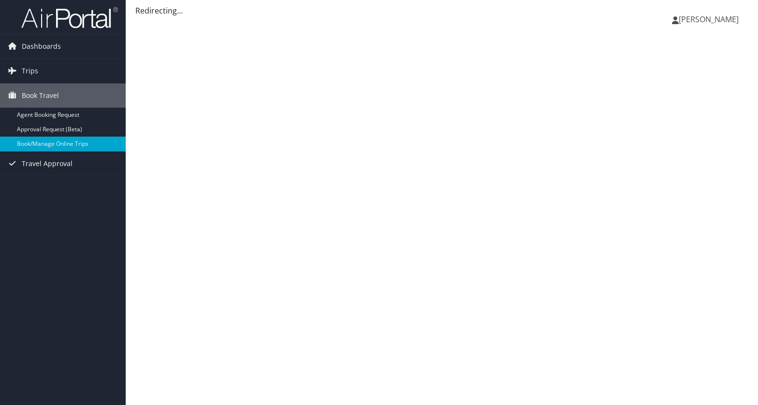 This screenshot has height=405, width=758. I want to click on span: Book Travel, so click(40, 96).